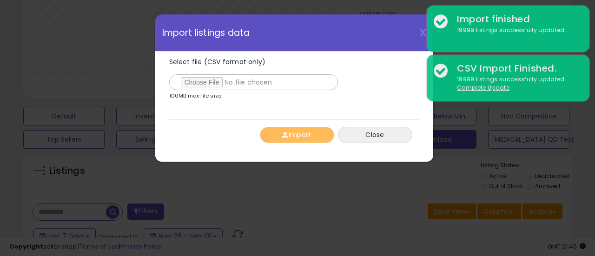 The height and width of the screenshot is (256, 595). What do you see at coordinates (297, 135) in the screenshot?
I see `button: Import` at bounding box center [297, 135].